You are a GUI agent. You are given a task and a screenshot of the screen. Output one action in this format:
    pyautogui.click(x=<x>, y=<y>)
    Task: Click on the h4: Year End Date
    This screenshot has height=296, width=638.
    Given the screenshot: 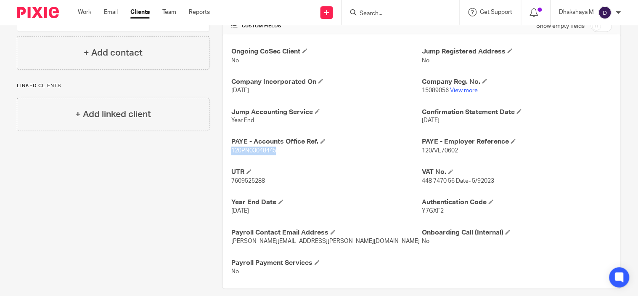 What is the action you would take?
    pyautogui.click(x=326, y=202)
    